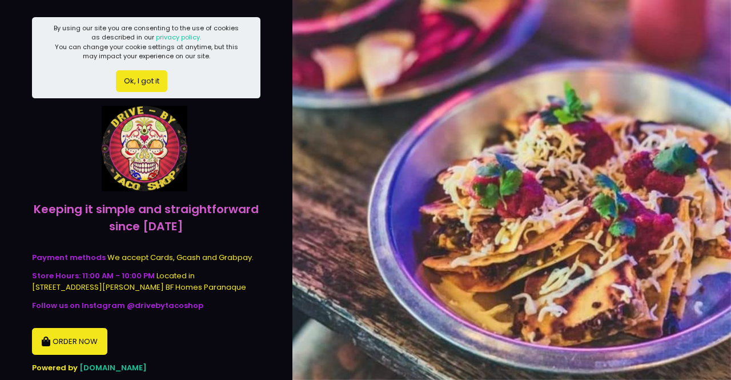  What do you see at coordinates (142, 81) in the screenshot?
I see `button: Ok, I got it` at bounding box center [142, 81].